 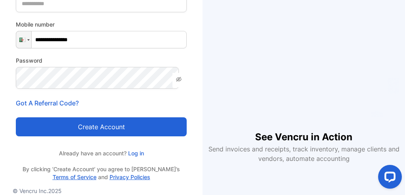 What do you see at coordinates (101, 127) in the screenshot?
I see `button: Create account` at bounding box center [101, 127].